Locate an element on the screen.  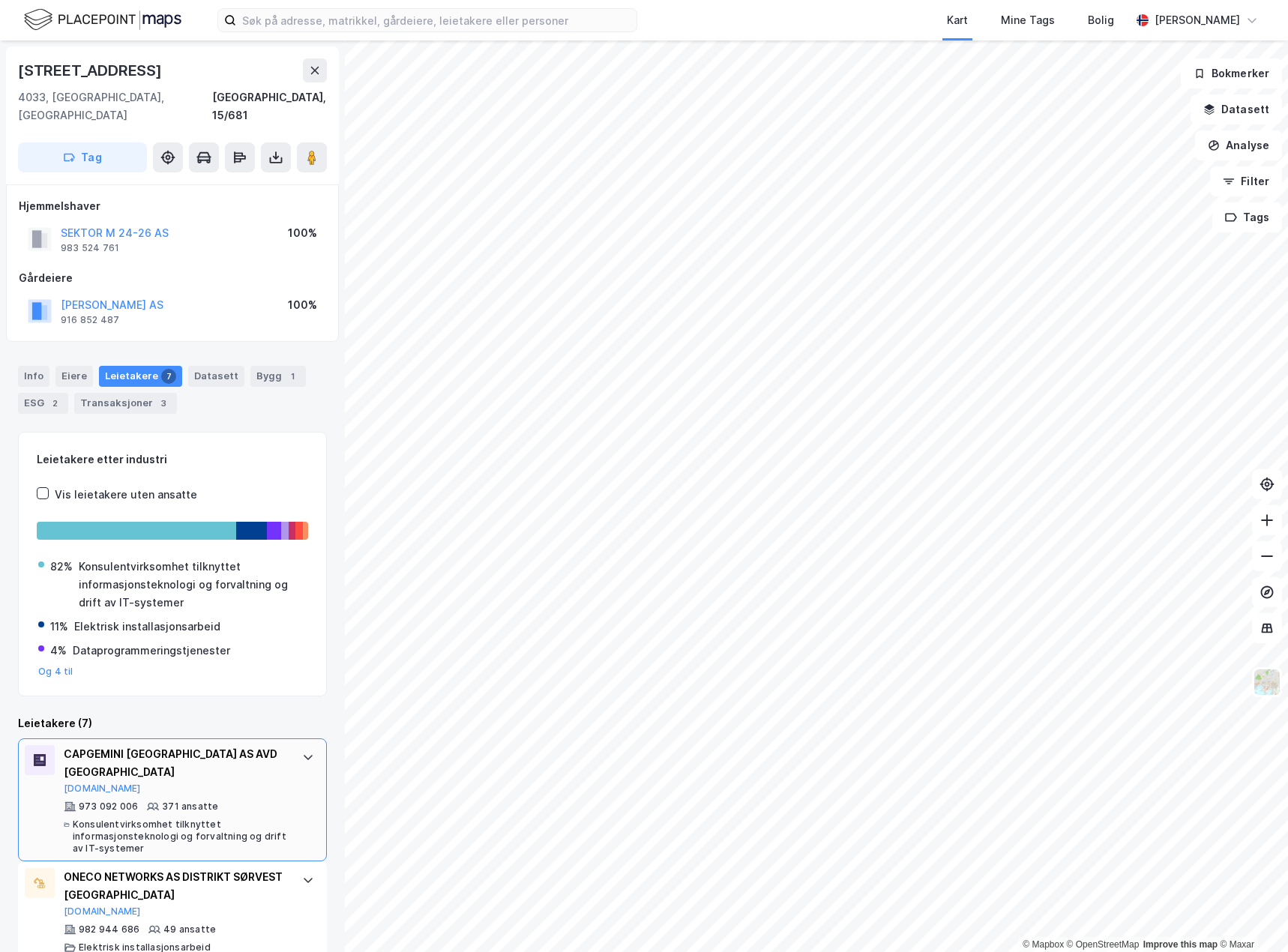
div: 3 is located at coordinates (164, 404).